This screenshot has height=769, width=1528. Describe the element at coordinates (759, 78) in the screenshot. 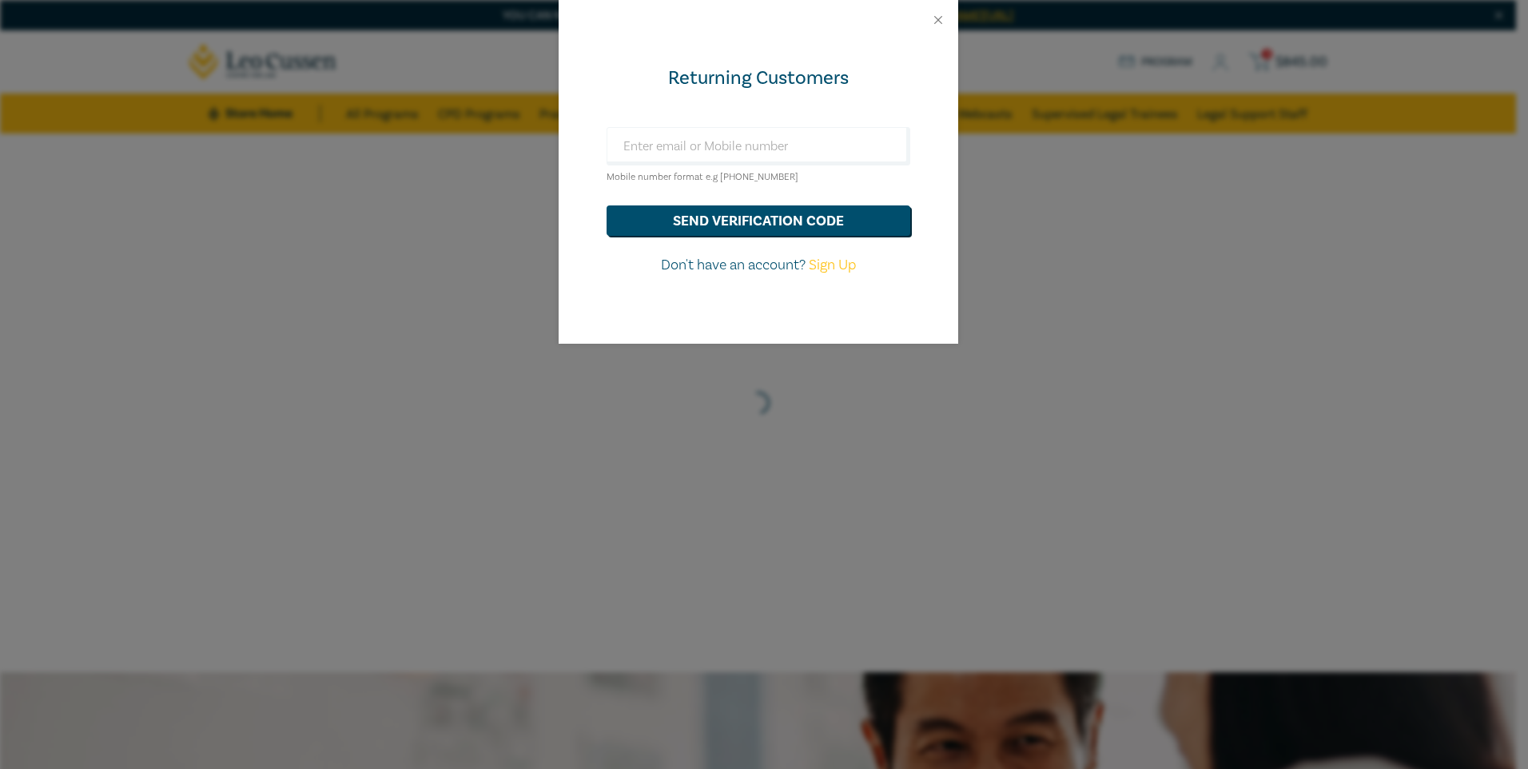

I see `div: Returning Customers` at that location.